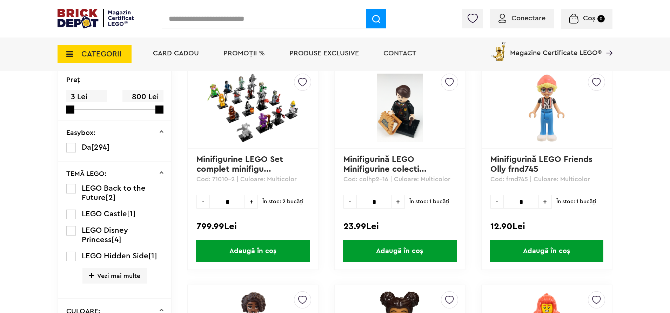  What do you see at coordinates (86, 147) in the screenshot?
I see `span: Da` at bounding box center [86, 147].